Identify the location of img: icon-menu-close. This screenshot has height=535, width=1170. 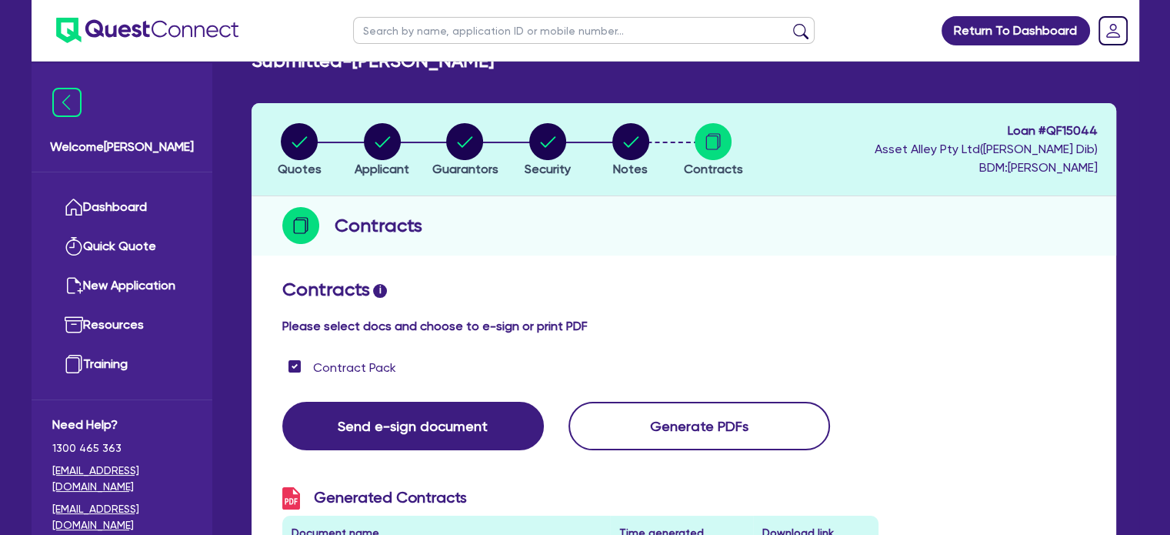
(67, 102).